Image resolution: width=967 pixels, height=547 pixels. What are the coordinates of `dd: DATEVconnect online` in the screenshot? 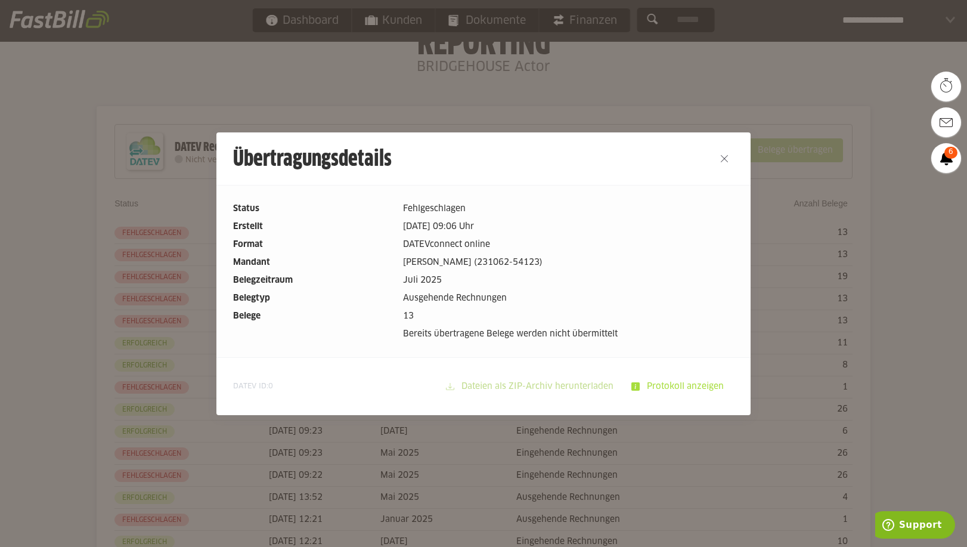 It's located at (568, 244).